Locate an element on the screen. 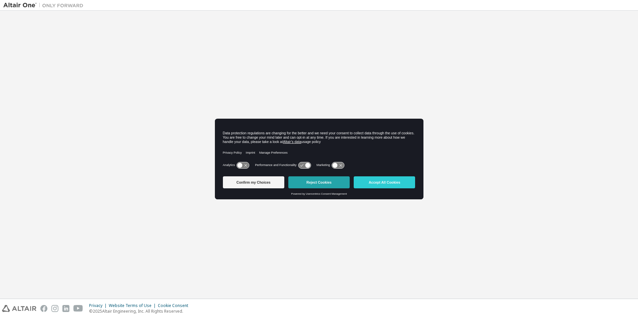 The height and width of the screenshot is (318, 638). p: © 2025 Altair Engineering, Inc. All Rights Reserved. is located at coordinates (140, 311).